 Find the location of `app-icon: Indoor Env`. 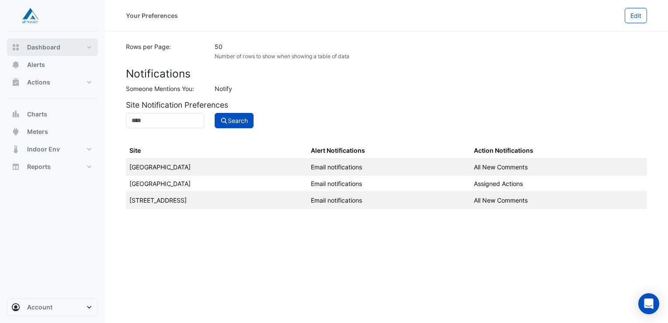

app-icon: Indoor Env is located at coordinates (16, 149).